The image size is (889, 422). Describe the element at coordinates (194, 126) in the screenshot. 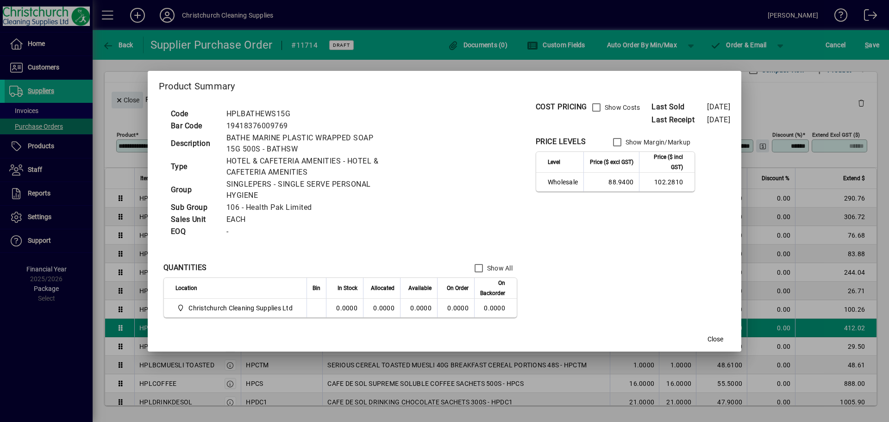

I see `td: Bar Code` at that location.